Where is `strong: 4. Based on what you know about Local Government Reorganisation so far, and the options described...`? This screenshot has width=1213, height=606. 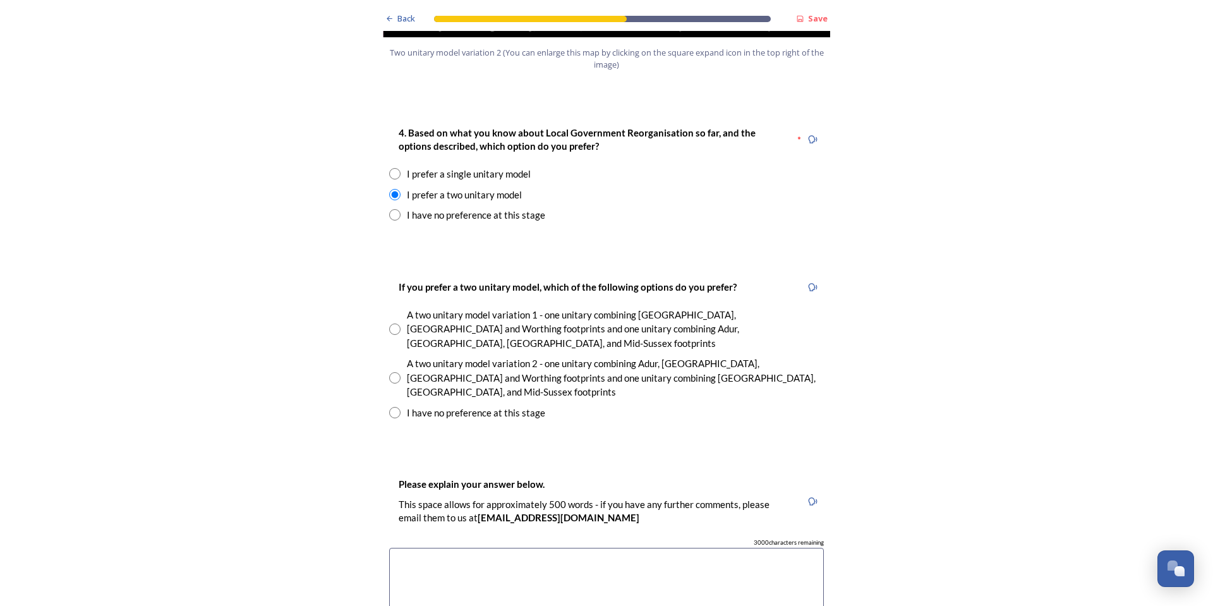
strong: 4. Based on what you know about Local Government Reorganisation so far, and the options described... is located at coordinates (578, 139).